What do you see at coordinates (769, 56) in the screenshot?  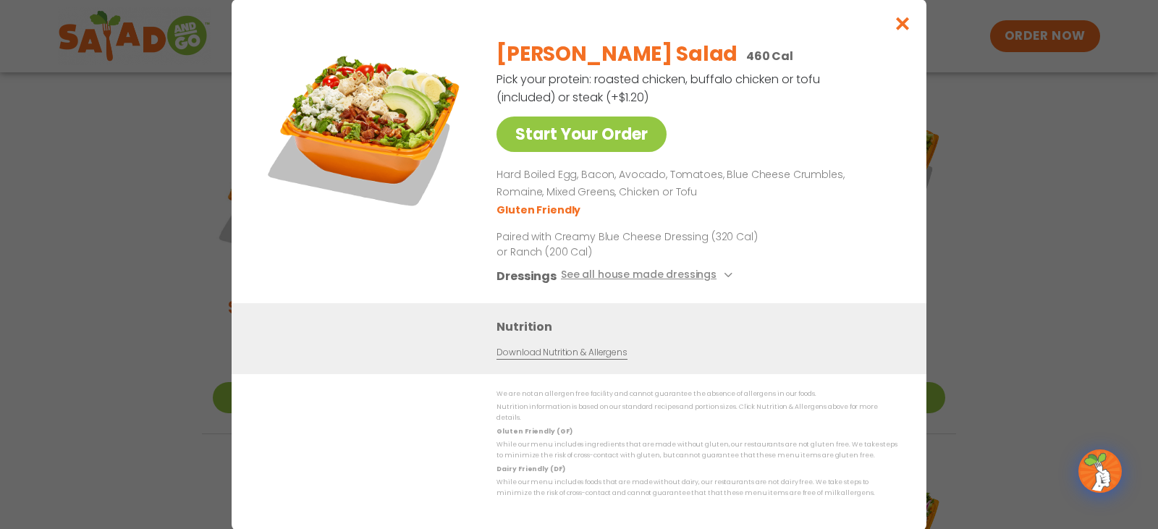 I see `p: 460 Cal` at bounding box center [769, 56].